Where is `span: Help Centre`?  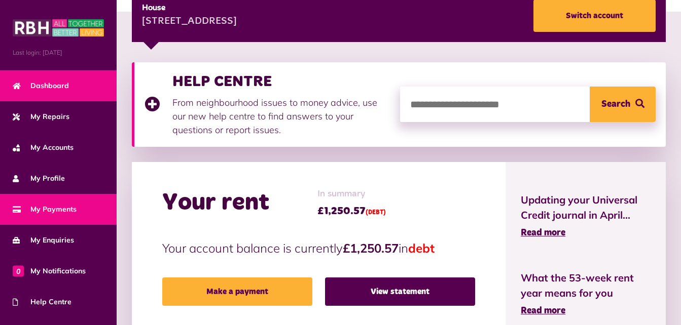 span: Help Centre is located at coordinates (42, 302).